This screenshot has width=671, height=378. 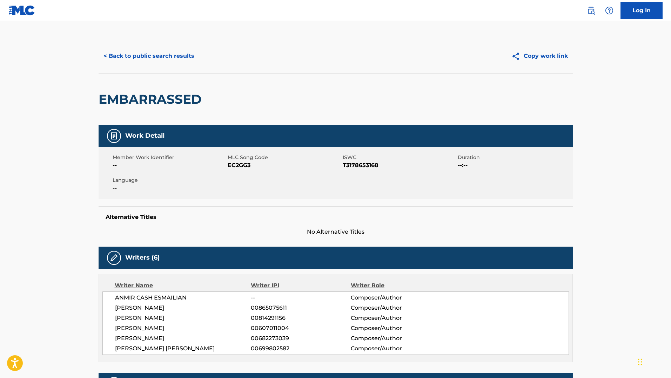 What do you see at coordinates (336, 232) in the screenshot?
I see `span: No Alternative Titles` at bounding box center [336, 232].